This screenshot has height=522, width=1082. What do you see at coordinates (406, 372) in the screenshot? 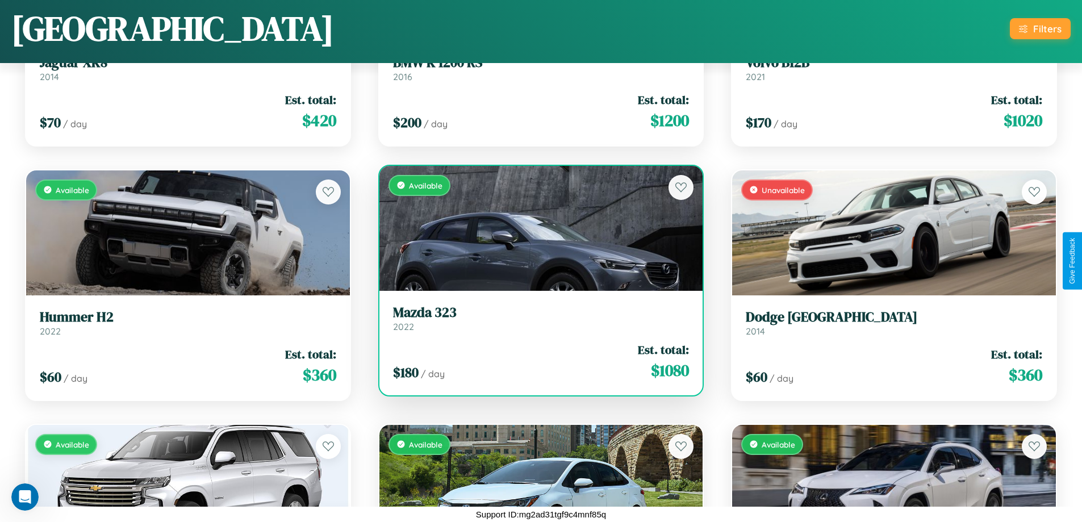
I see `span: $ 180` at bounding box center [406, 372].